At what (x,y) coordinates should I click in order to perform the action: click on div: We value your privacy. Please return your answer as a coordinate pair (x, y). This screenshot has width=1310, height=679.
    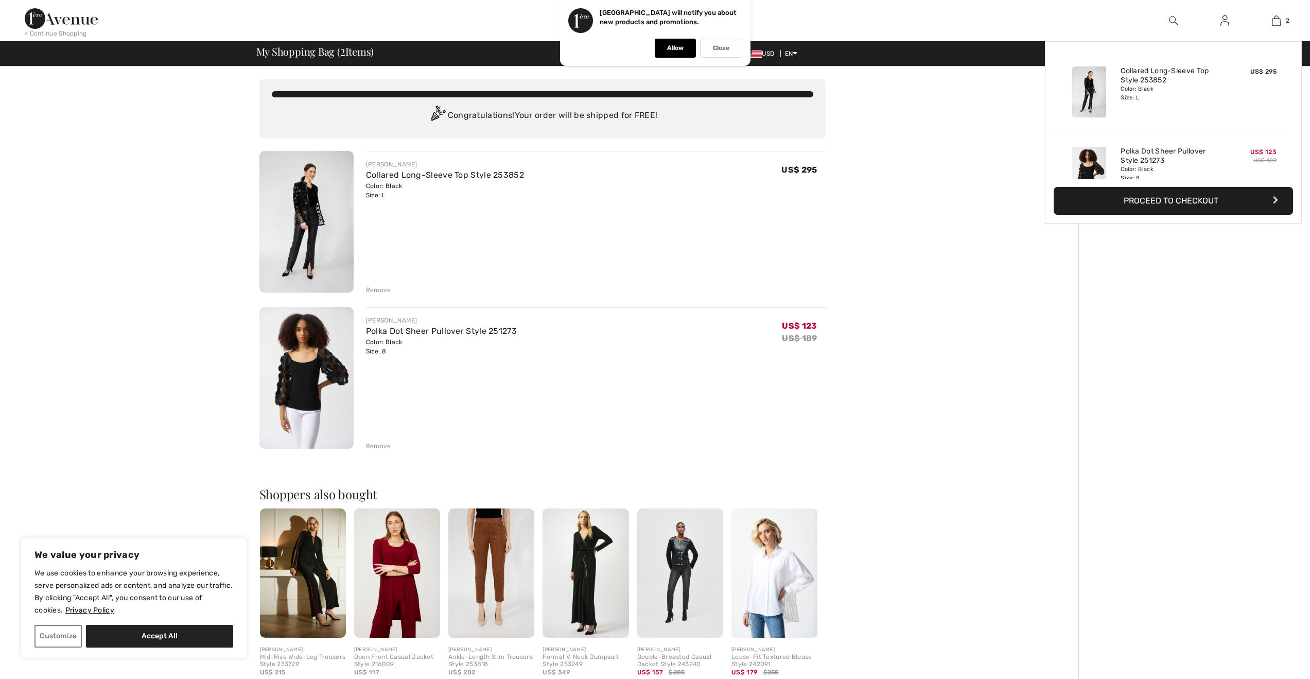
    Looking at the image, I should click on (134, 598).